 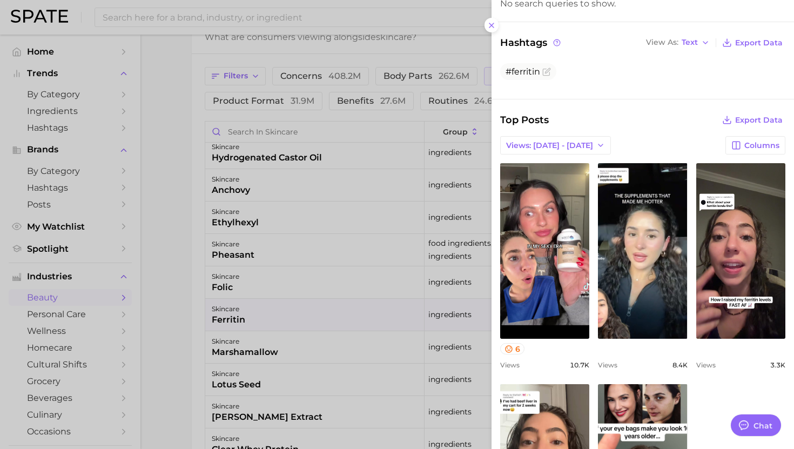 What do you see at coordinates (755, 145) in the screenshot?
I see `button: Columns` at bounding box center [755, 145].